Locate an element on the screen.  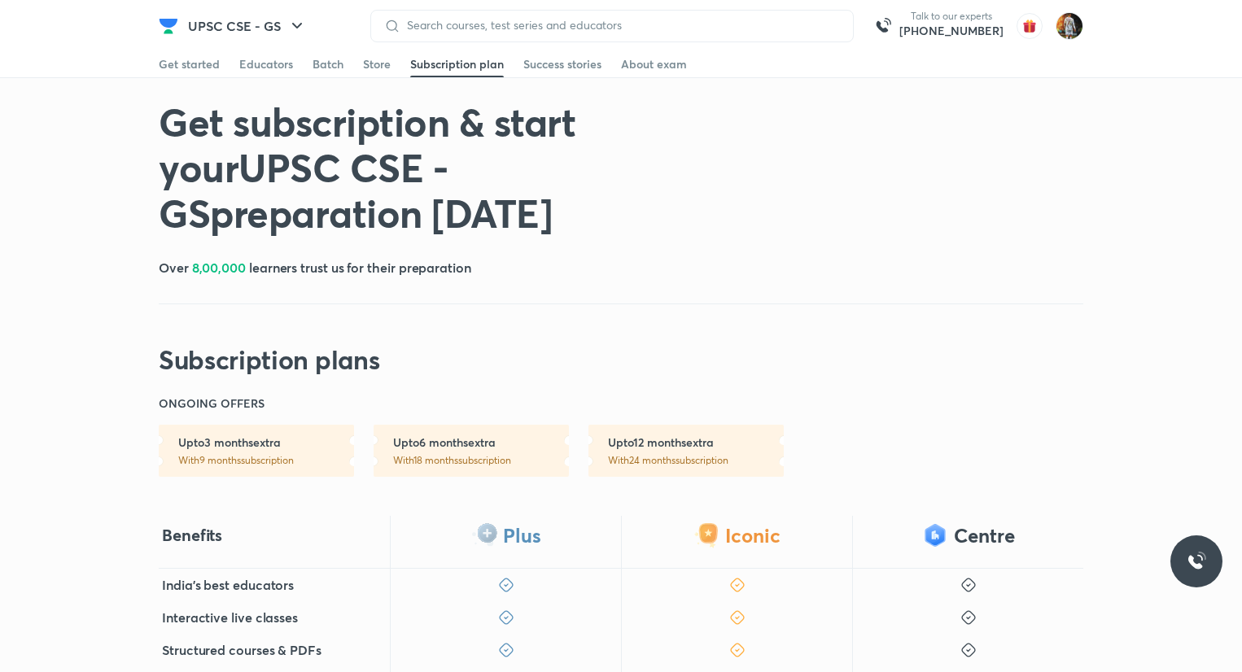
img: ttu is located at coordinates (1196, 562).